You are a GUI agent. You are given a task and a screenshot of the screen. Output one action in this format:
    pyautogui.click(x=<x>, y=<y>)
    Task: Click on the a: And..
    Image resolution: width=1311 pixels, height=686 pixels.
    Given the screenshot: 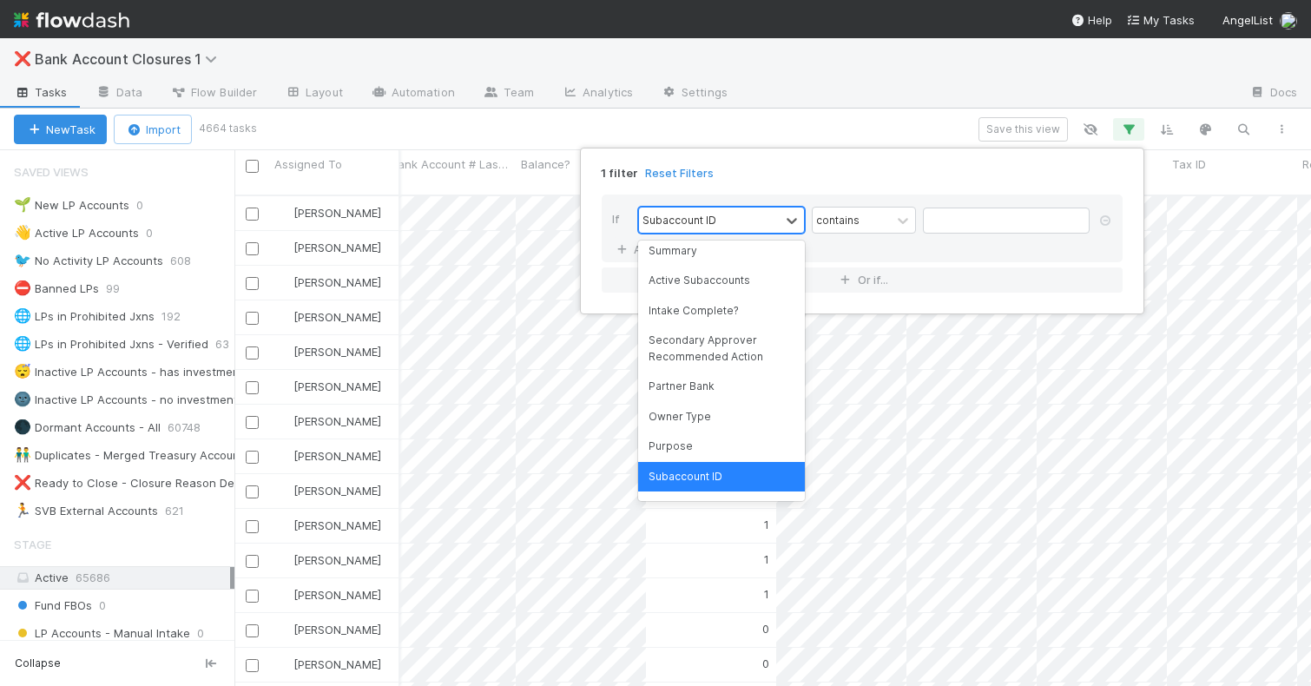 What is the action you would take?
    pyautogui.click(x=639, y=249)
    